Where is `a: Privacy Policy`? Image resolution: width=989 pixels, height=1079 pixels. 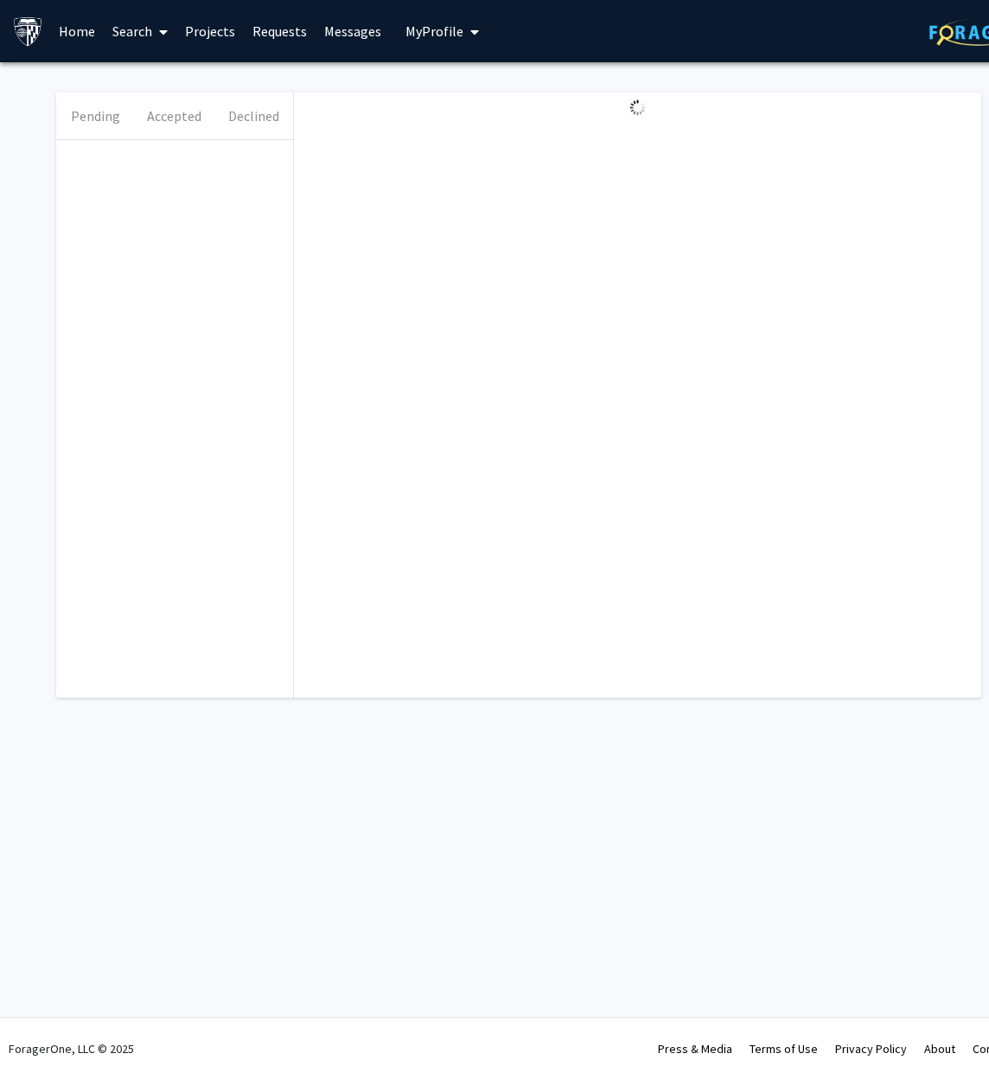
a: Privacy Policy is located at coordinates (870, 1048).